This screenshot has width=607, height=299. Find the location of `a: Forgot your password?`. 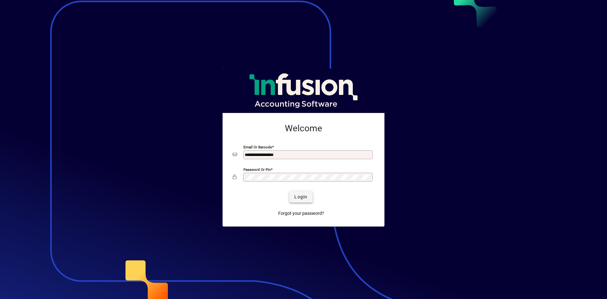

a: Forgot your password? is located at coordinates (301, 213).